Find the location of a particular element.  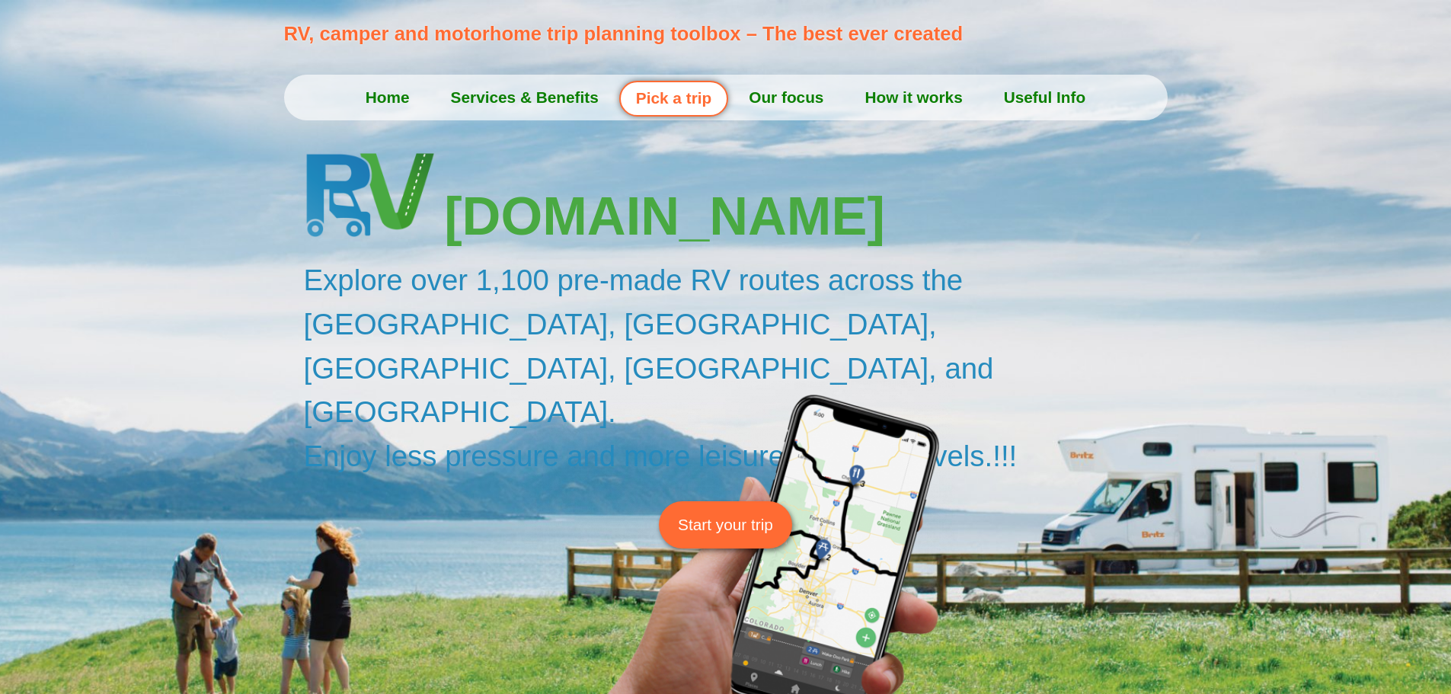

a: Home is located at coordinates (388, 97).